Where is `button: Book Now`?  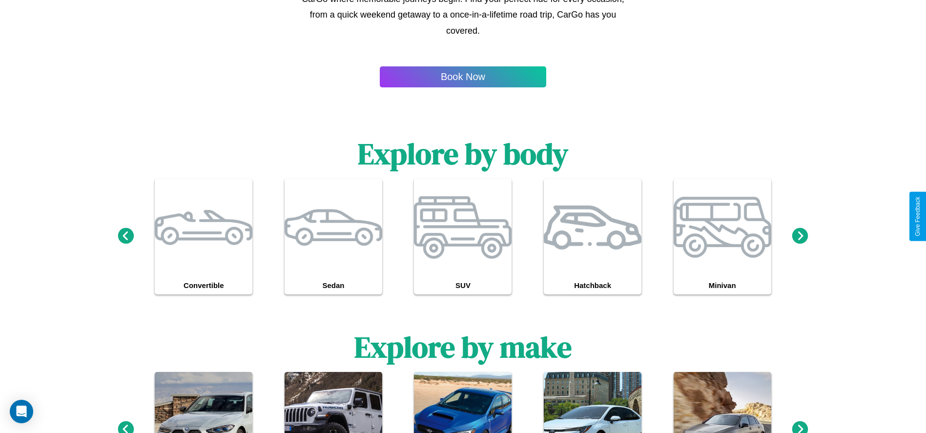 button: Book Now is located at coordinates (463, 77).